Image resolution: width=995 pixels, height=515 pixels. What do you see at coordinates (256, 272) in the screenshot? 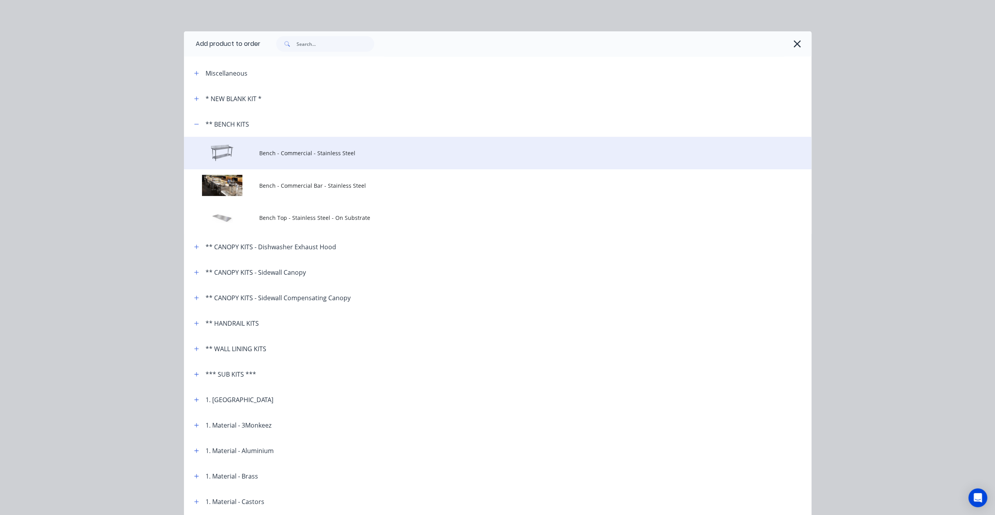
I see `div: ** CANOPY KITS - Sidewall Canopy` at bounding box center [256, 272].